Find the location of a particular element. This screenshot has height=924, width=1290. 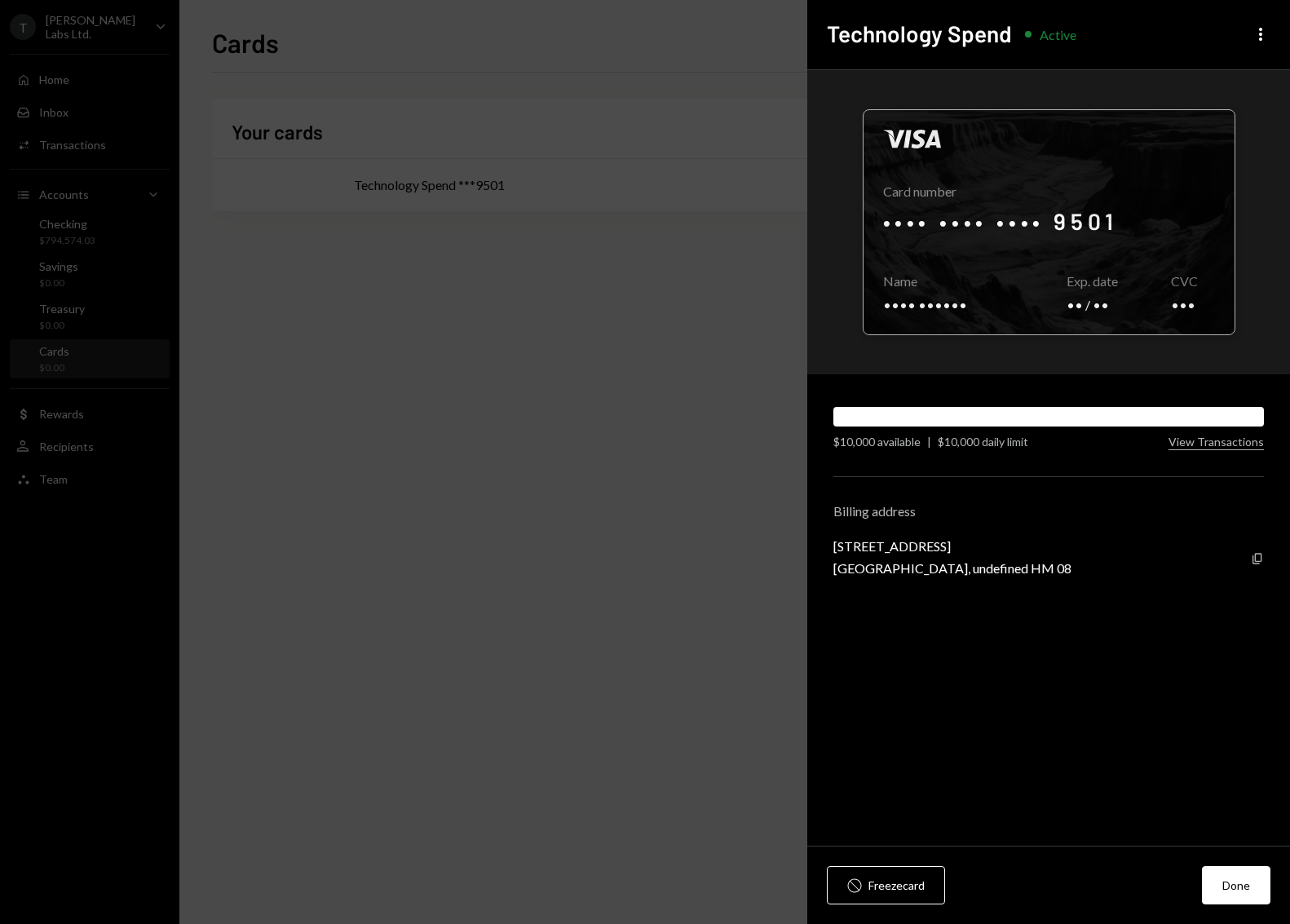

div: Freeze card is located at coordinates (896, 884).